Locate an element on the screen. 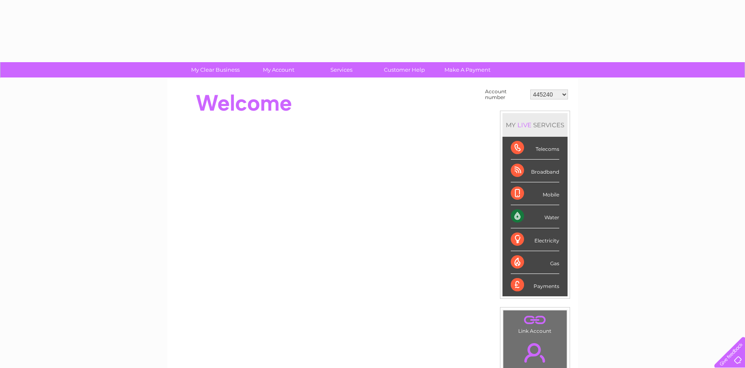 This screenshot has height=368, width=745. div: LIVE is located at coordinates (525, 125).